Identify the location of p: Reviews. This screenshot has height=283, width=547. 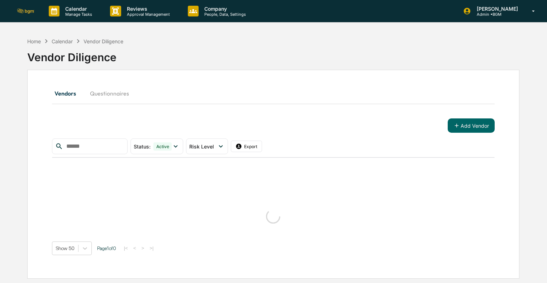
(147, 9).